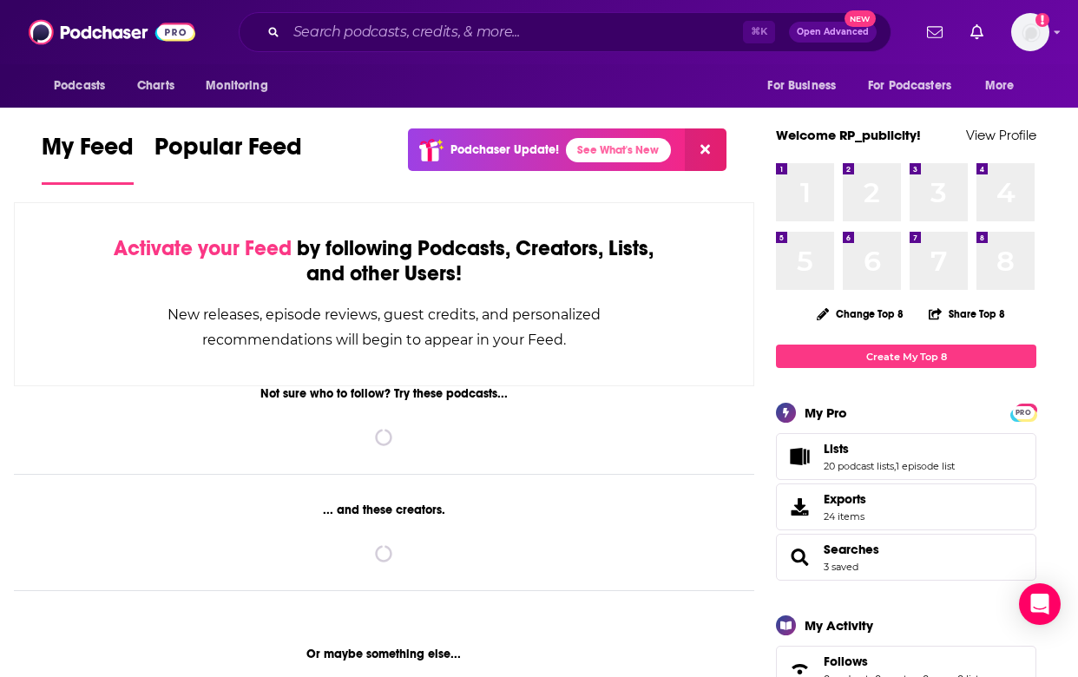  Describe the element at coordinates (504, 149) in the screenshot. I see `p: Podchaser Update!` at that location.